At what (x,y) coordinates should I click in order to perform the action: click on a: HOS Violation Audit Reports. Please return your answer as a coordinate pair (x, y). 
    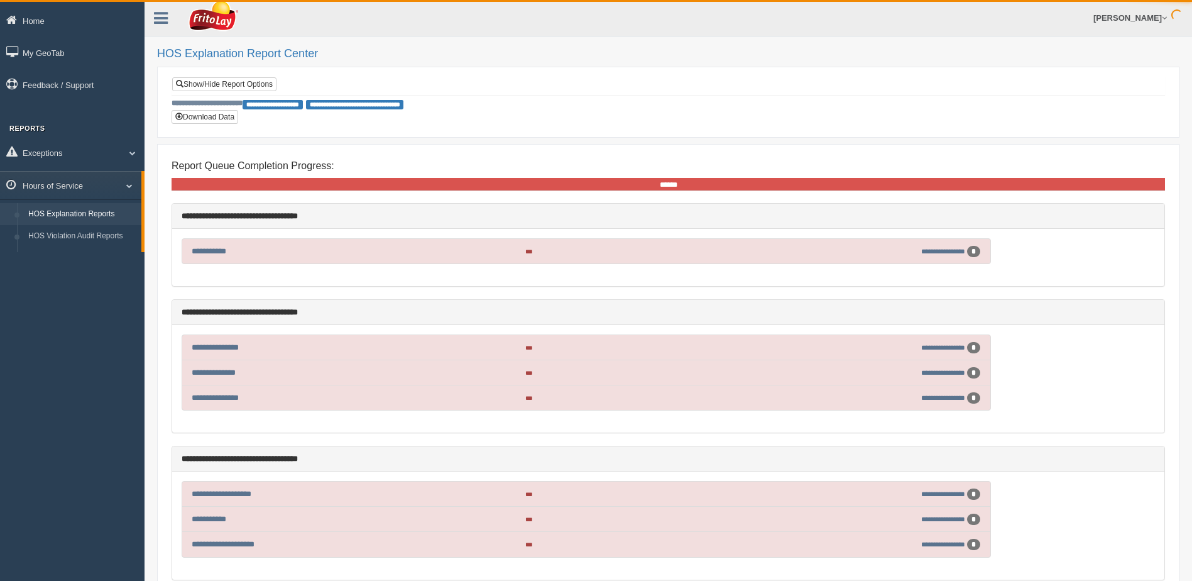
    Looking at the image, I should click on (82, 236).